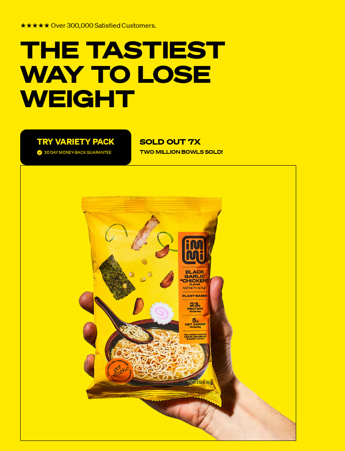 This screenshot has width=345, height=451. What do you see at coordinates (88, 26) in the screenshot?
I see `p: ★★★★★ Over 300,000 Satisfied Customers.` at bounding box center [88, 26].